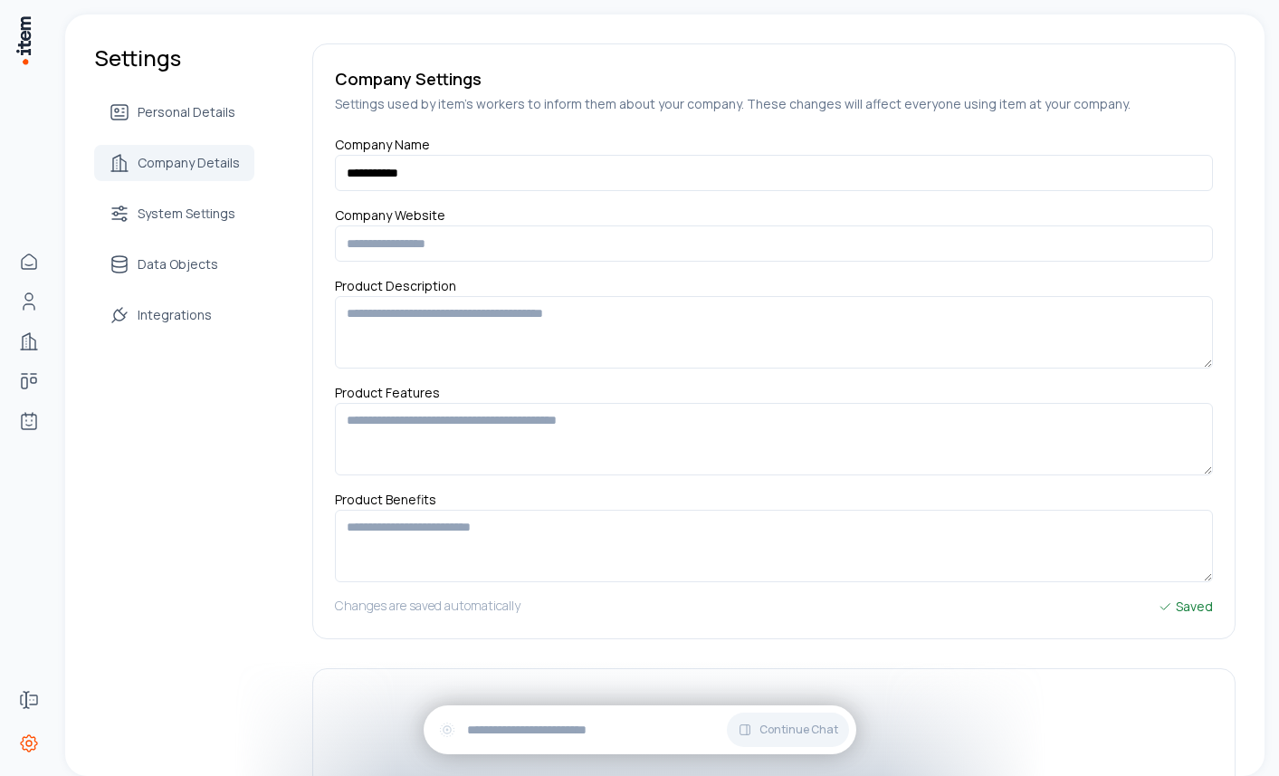  What do you see at coordinates (174, 58) in the screenshot?
I see `h1: Settings` at bounding box center [174, 58].